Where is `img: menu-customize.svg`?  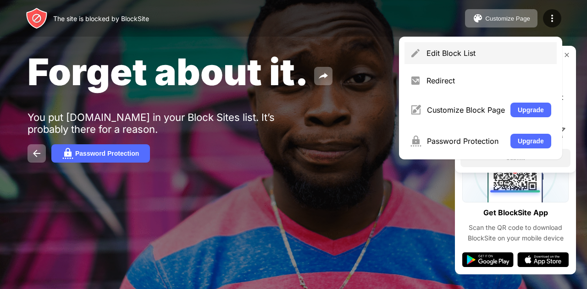
img: menu-customize.svg is located at coordinates (415, 110).